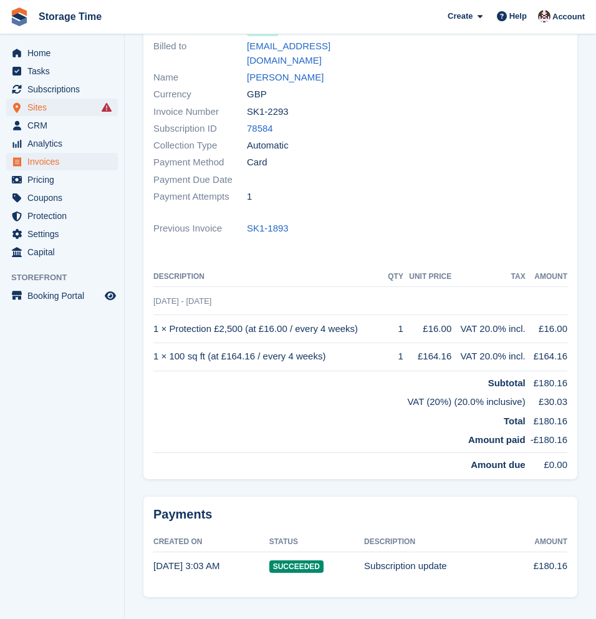 Image resolution: width=596 pixels, height=619 pixels. Describe the element at coordinates (65, 234) in the screenshot. I see `span: Settings` at that location.